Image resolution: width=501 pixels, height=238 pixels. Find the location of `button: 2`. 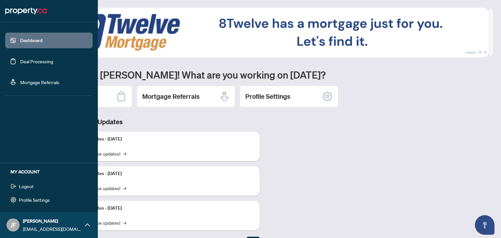

button: 2 is located at coordinates (480, 52).